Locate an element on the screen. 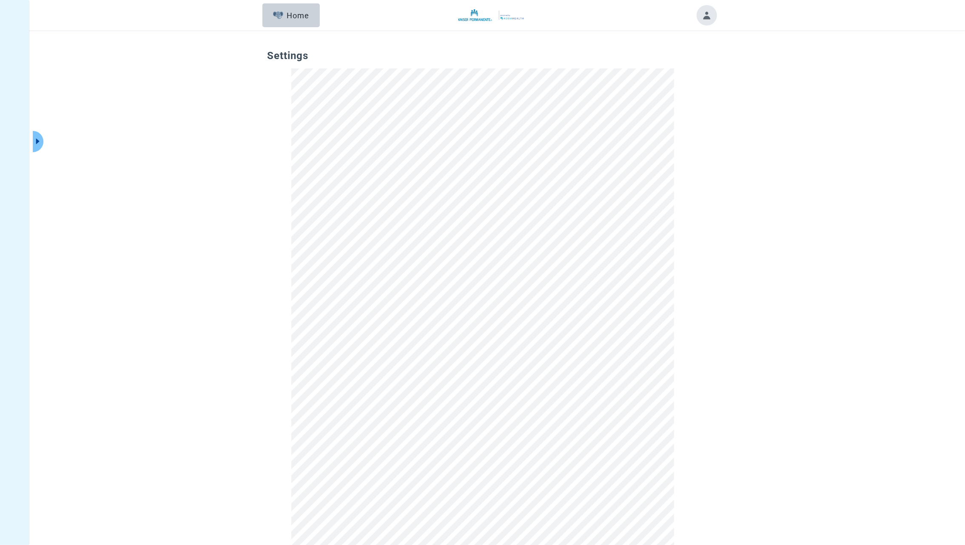 This screenshot has width=965, height=545. span: Settings is located at coordinates (483, 59).